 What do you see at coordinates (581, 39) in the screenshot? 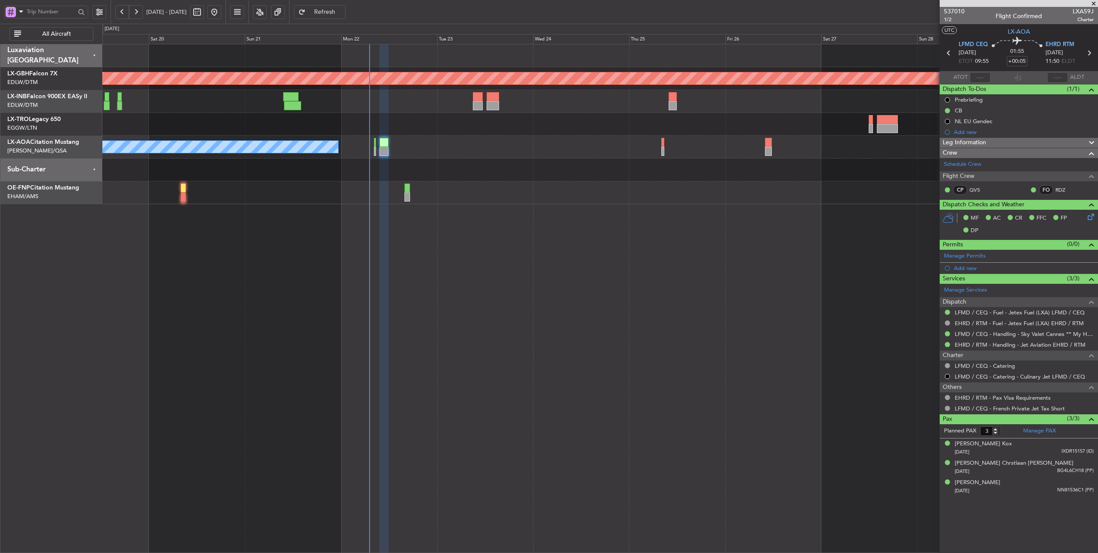
I see `div: Wed 24` at bounding box center [581, 39].